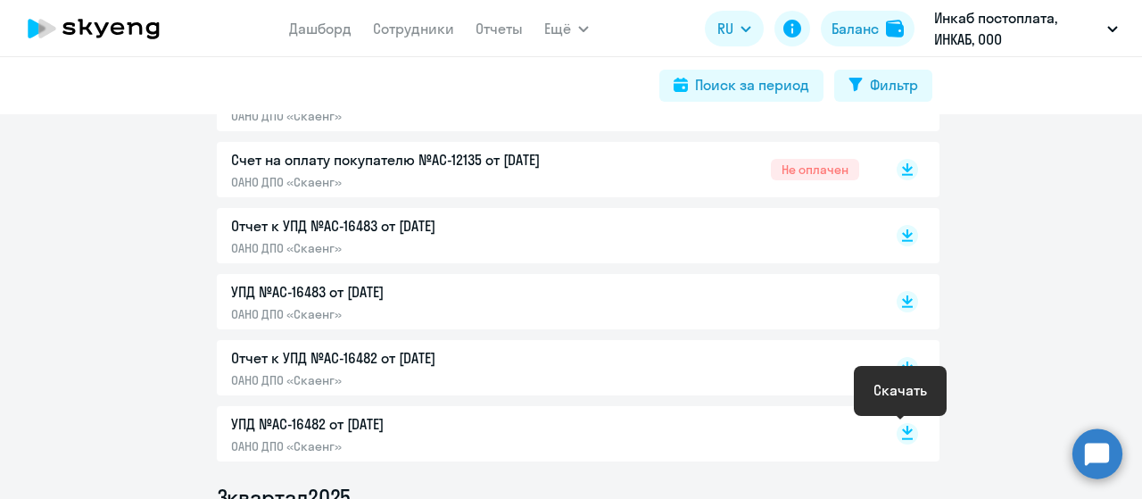  Describe the element at coordinates (752, 85) in the screenshot. I see `div: Поиск за период` at that location.